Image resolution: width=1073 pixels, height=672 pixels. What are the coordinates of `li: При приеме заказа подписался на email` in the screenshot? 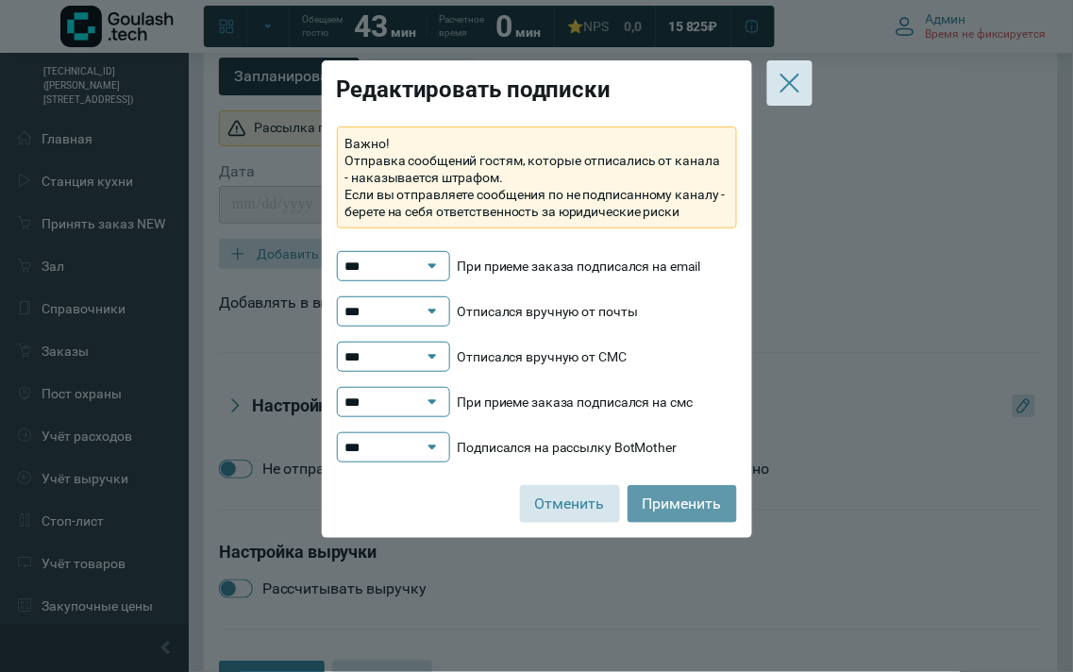 It's located at (537, 266).